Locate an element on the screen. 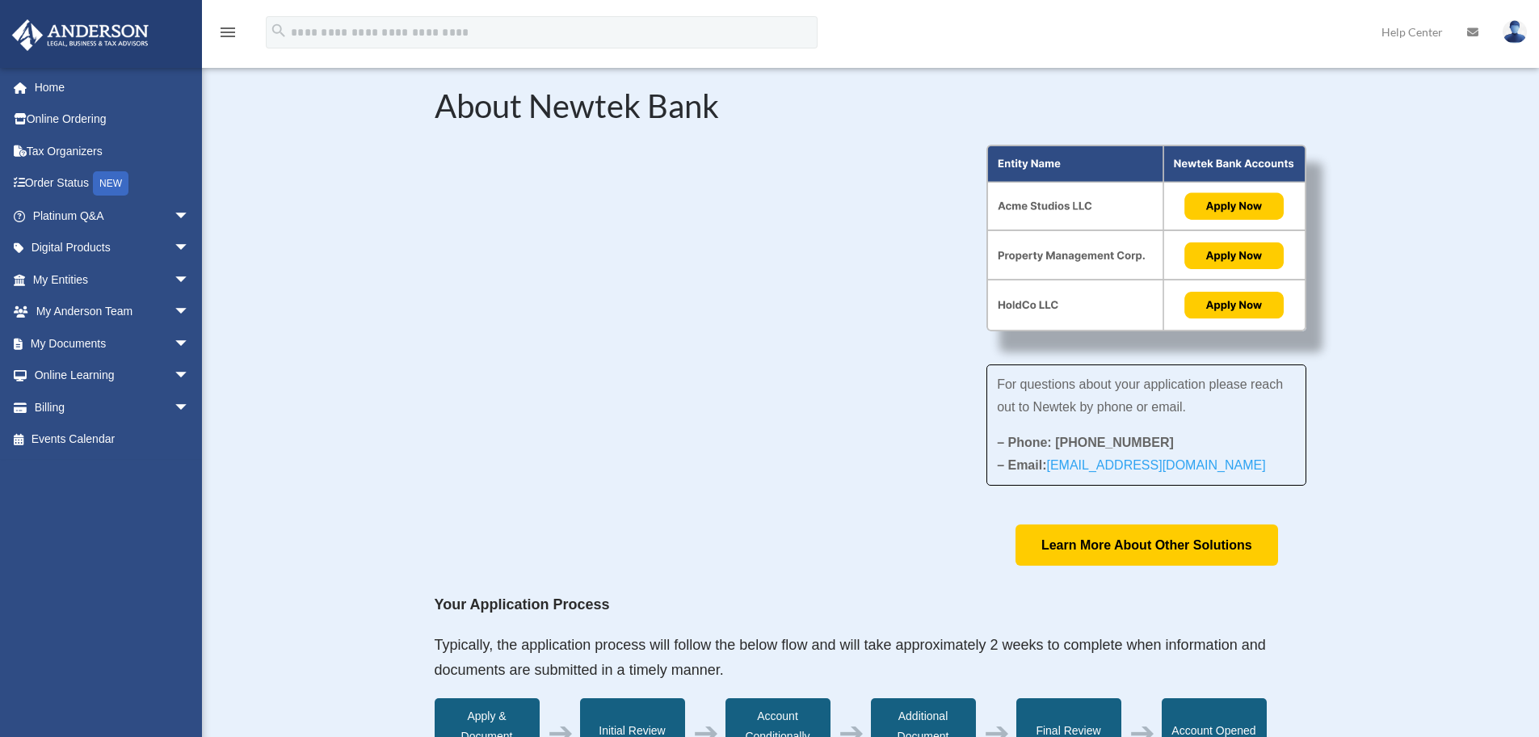 Image resolution: width=1539 pixels, height=737 pixels. a: menu is located at coordinates (228, 35).